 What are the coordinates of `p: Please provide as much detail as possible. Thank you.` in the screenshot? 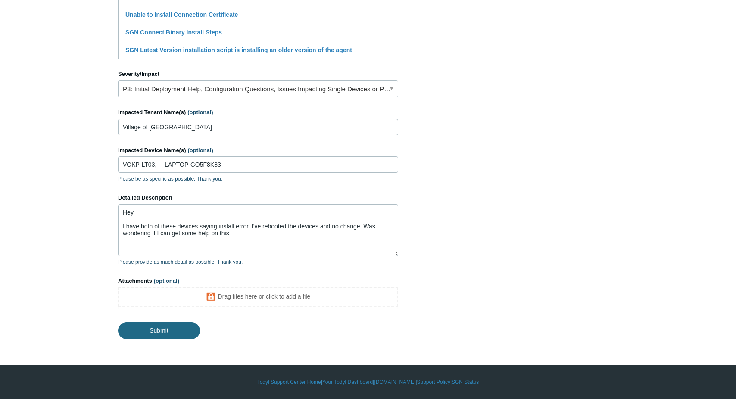 It's located at (258, 262).